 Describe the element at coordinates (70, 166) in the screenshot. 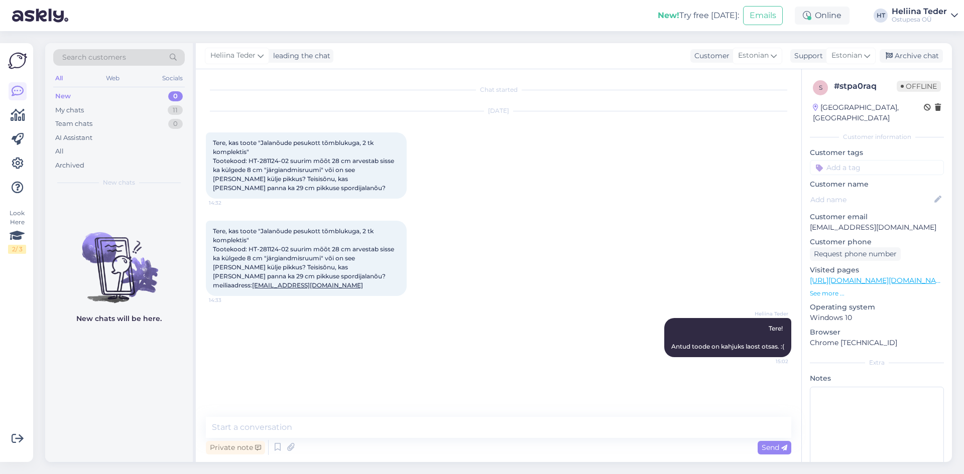

I see `div: Archived` at that location.